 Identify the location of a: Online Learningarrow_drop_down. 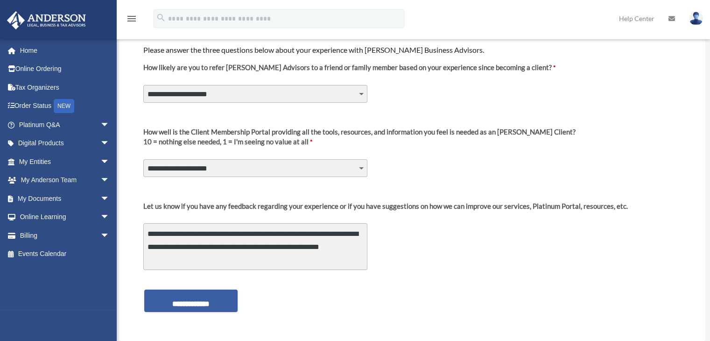
(65, 217).